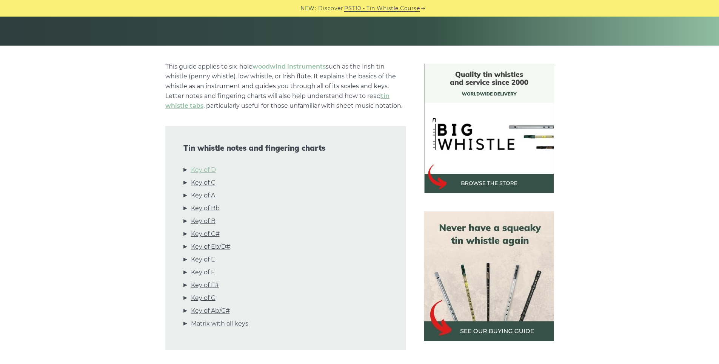  What do you see at coordinates (210, 311) in the screenshot?
I see `a: Key of Ab/G#` at bounding box center [210, 311].